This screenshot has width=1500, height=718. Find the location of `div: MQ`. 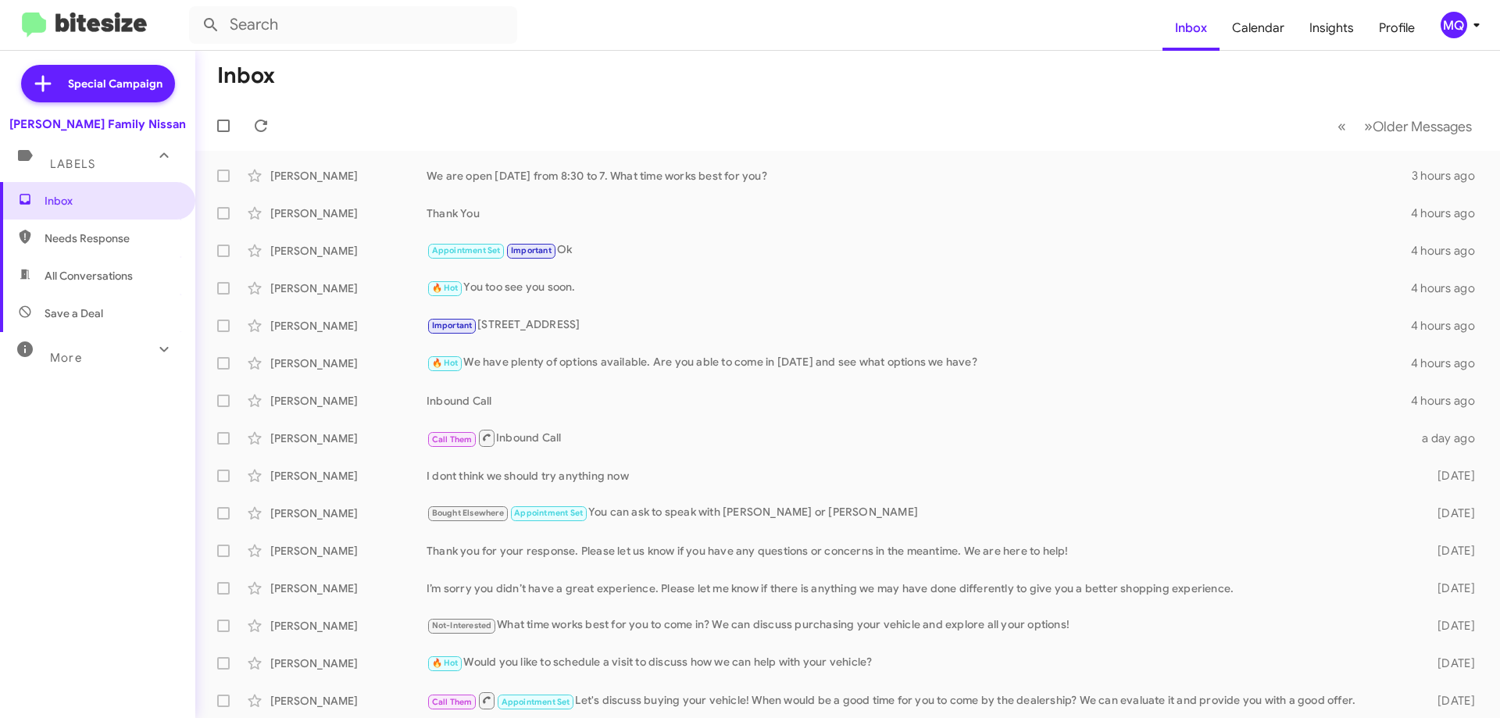

div: MQ is located at coordinates (1453, 25).